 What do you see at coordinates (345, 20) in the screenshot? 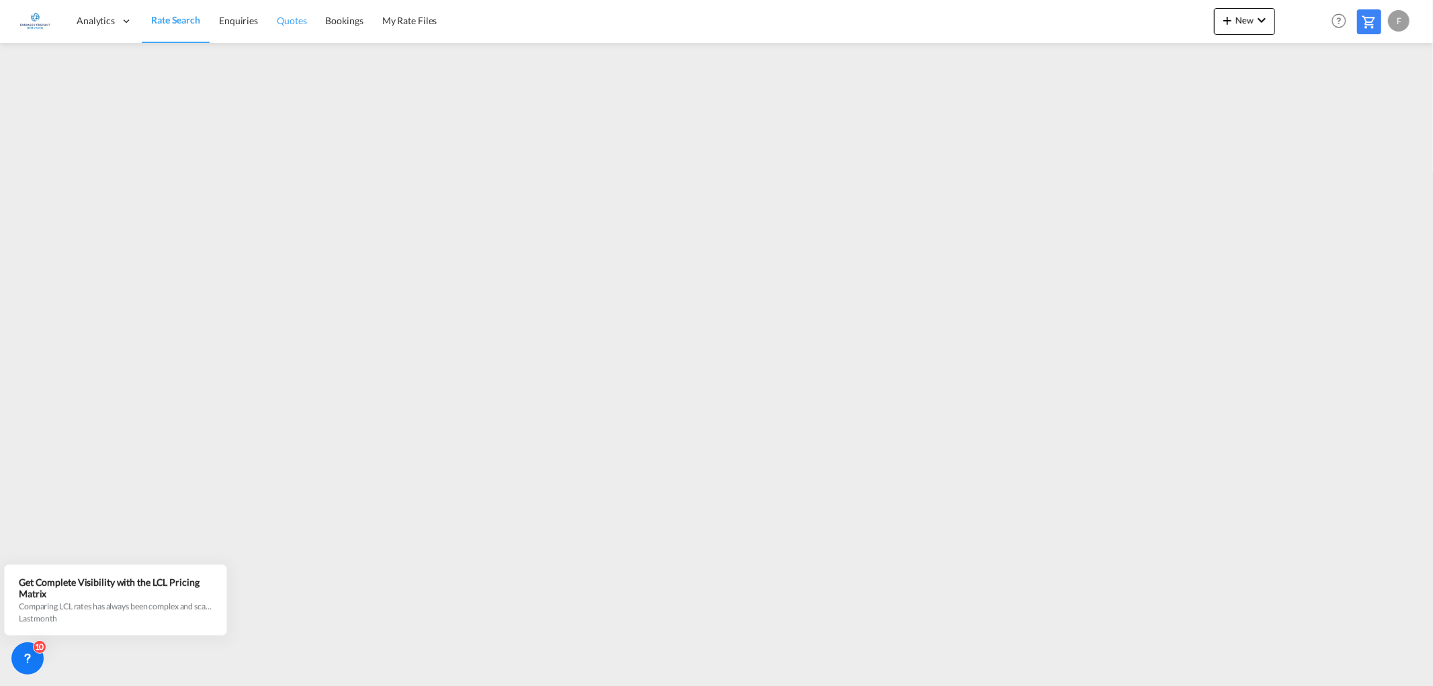
I see `span: Bookings` at bounding box center [345, 20].